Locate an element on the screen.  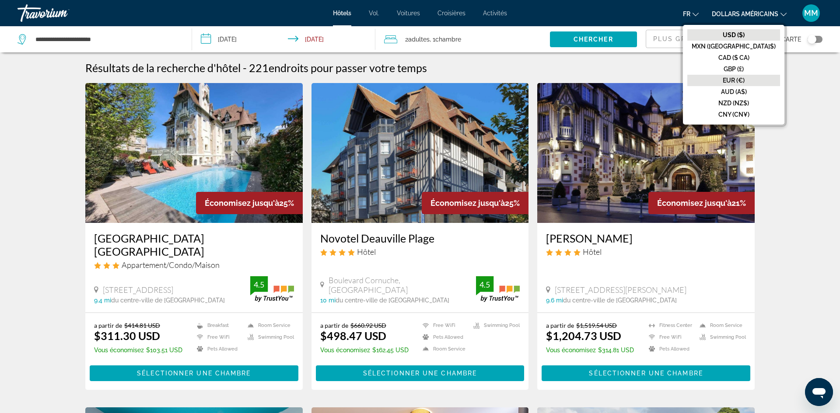
li: Breakfast is located at coordinates (218, 326).